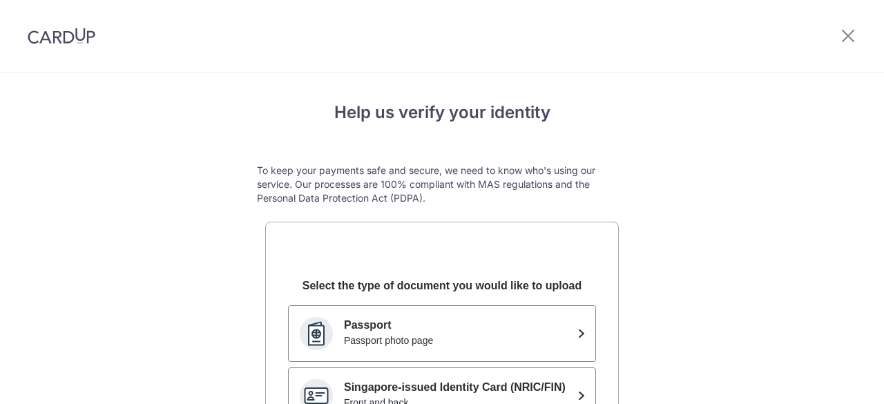 Image resolution: width=884 pixels, height=404 pixels. What do you see at coordinates (458, 325) in the screenshot?
I see `p: Passport` at bounding box center [458, 325].